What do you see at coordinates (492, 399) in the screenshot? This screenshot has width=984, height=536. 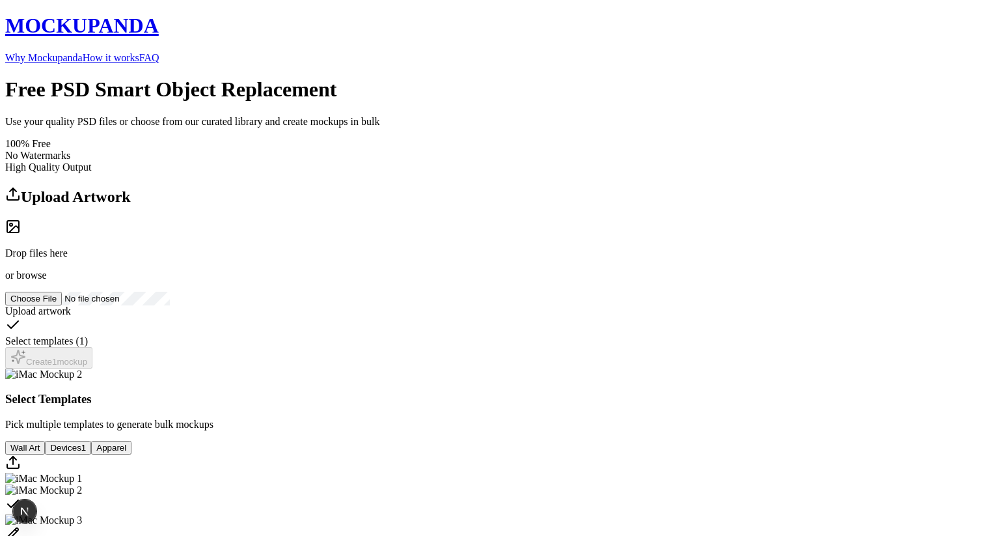 I see `h3: Select Templates` at bounding box center [492, 399].